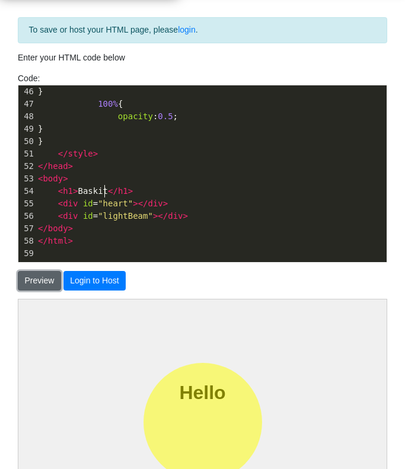 The width and height of the screenshot is (405, 469). Describe the element at coordinates (27, 203) in the screenshot. I see `div: 55` at that location.